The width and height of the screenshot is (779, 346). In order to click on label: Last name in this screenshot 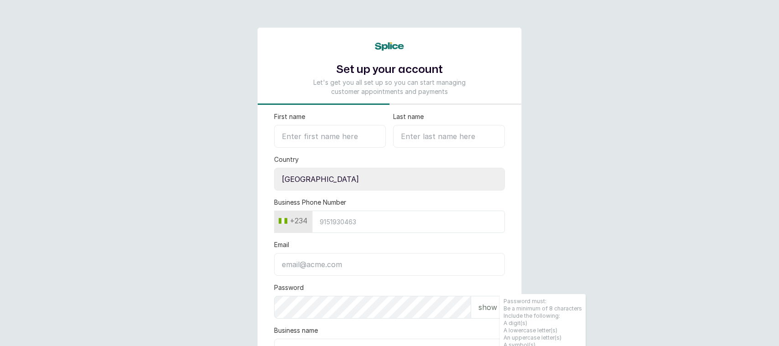, I will do `click(408, 117)`.